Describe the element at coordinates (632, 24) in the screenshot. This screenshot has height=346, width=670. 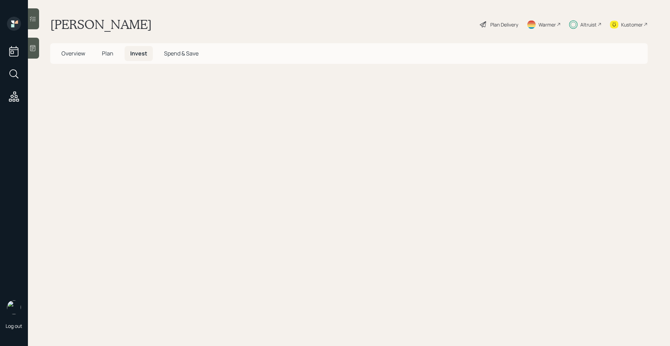
I see `div: Kustomer` at that location.